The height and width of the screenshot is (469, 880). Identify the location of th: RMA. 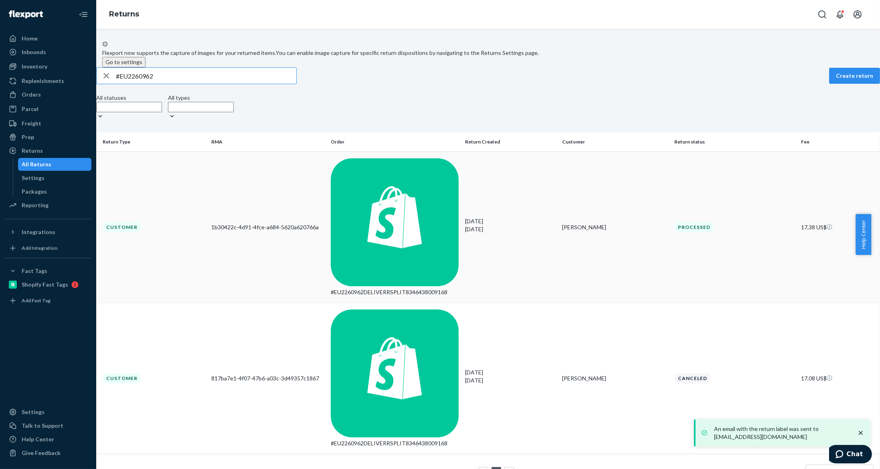
(268, 142).